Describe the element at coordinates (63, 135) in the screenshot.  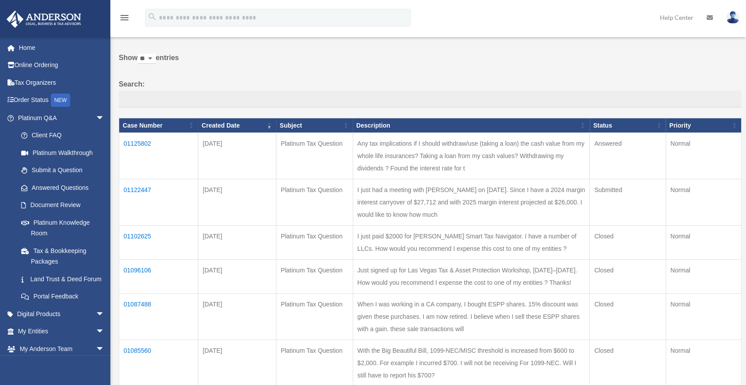
I see `a: Client FAQ` at that location.